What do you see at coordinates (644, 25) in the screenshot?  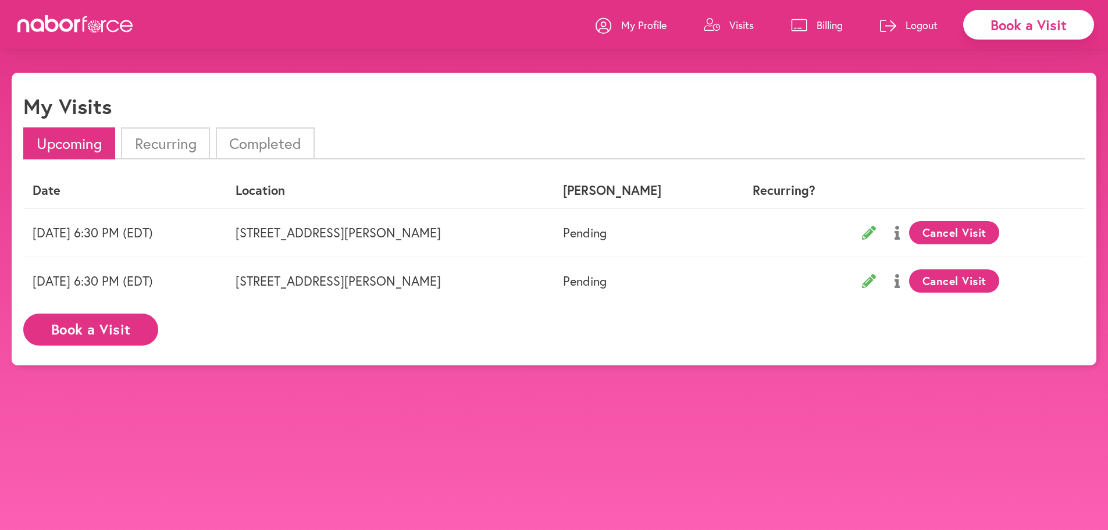 I see `p: My Profile` at bounding box center [644, 25].